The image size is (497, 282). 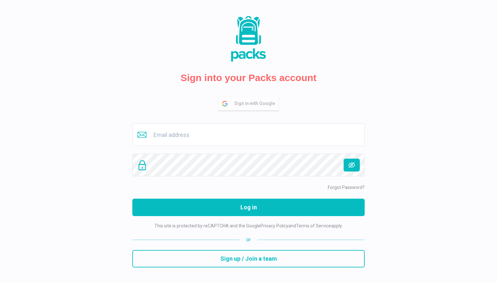 What do you see at coordinates (256, 103) in the screenshot?
I see `span: Sign in with Google` at bounding box center [256, 103].